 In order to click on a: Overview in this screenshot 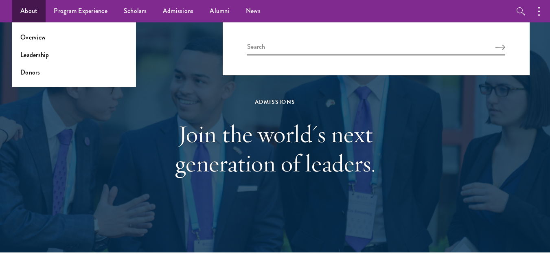, I will do `click(33, 37)`.